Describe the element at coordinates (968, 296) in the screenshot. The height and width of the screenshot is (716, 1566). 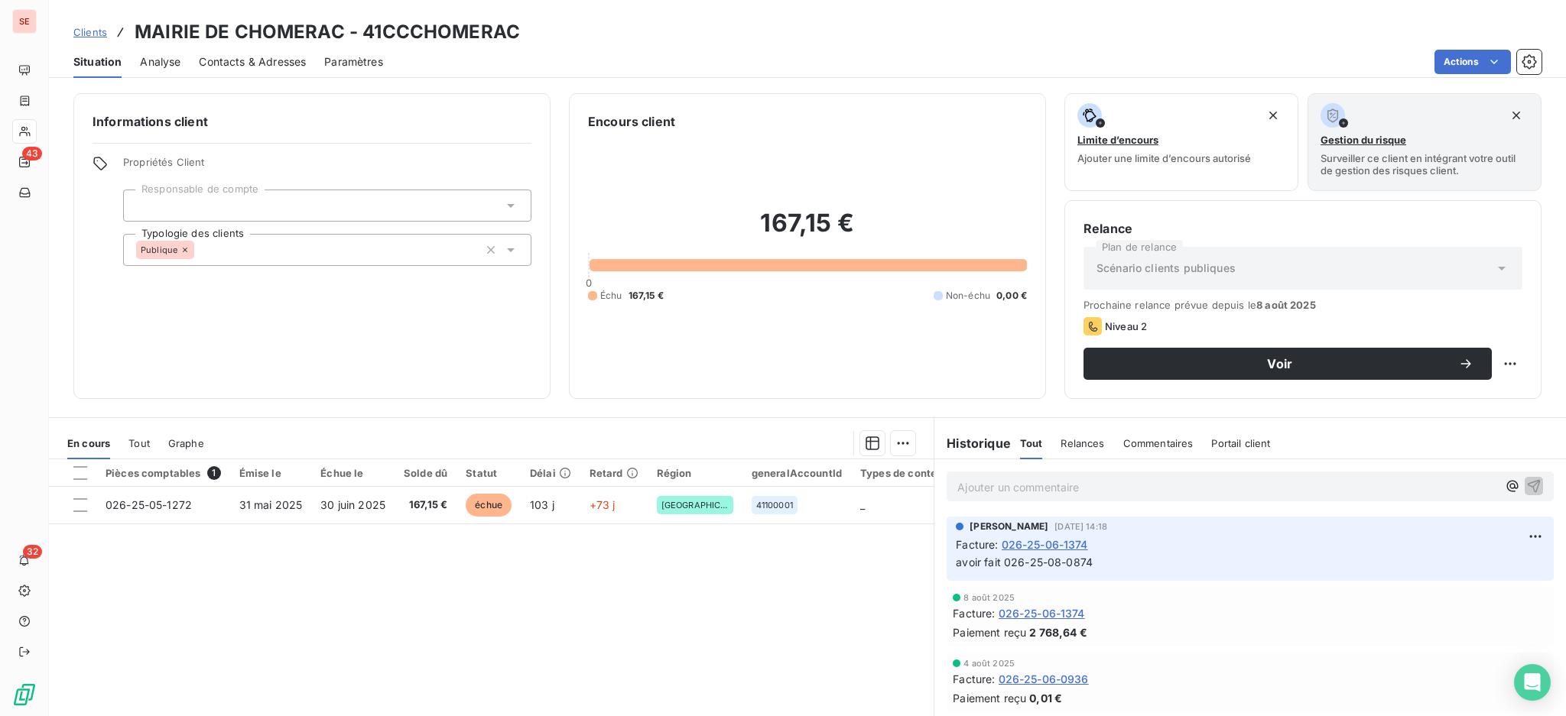
I see `span: Non-échu` at that location.